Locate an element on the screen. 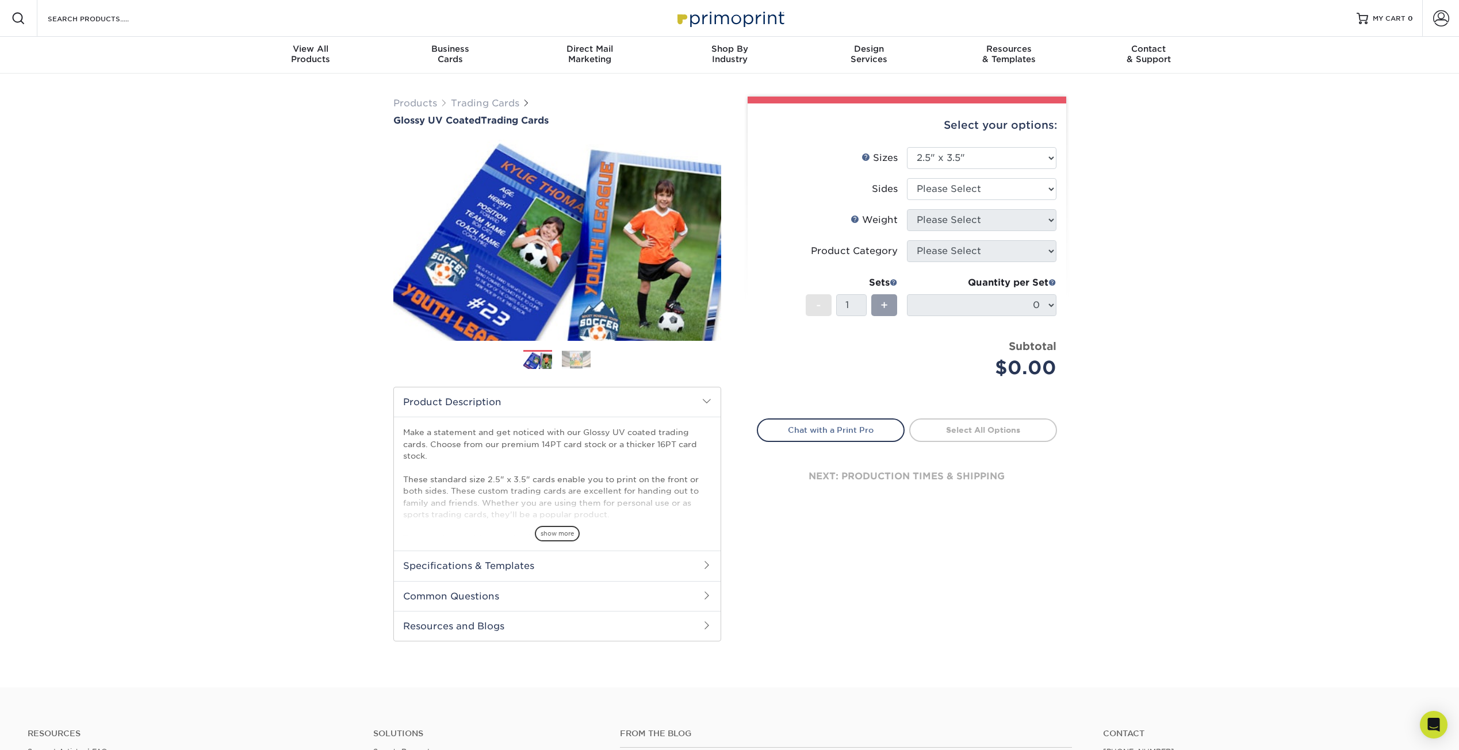 The height and width of the screenshot is (750, 1459). a: Select All Options is located at coordinates (983, 430).